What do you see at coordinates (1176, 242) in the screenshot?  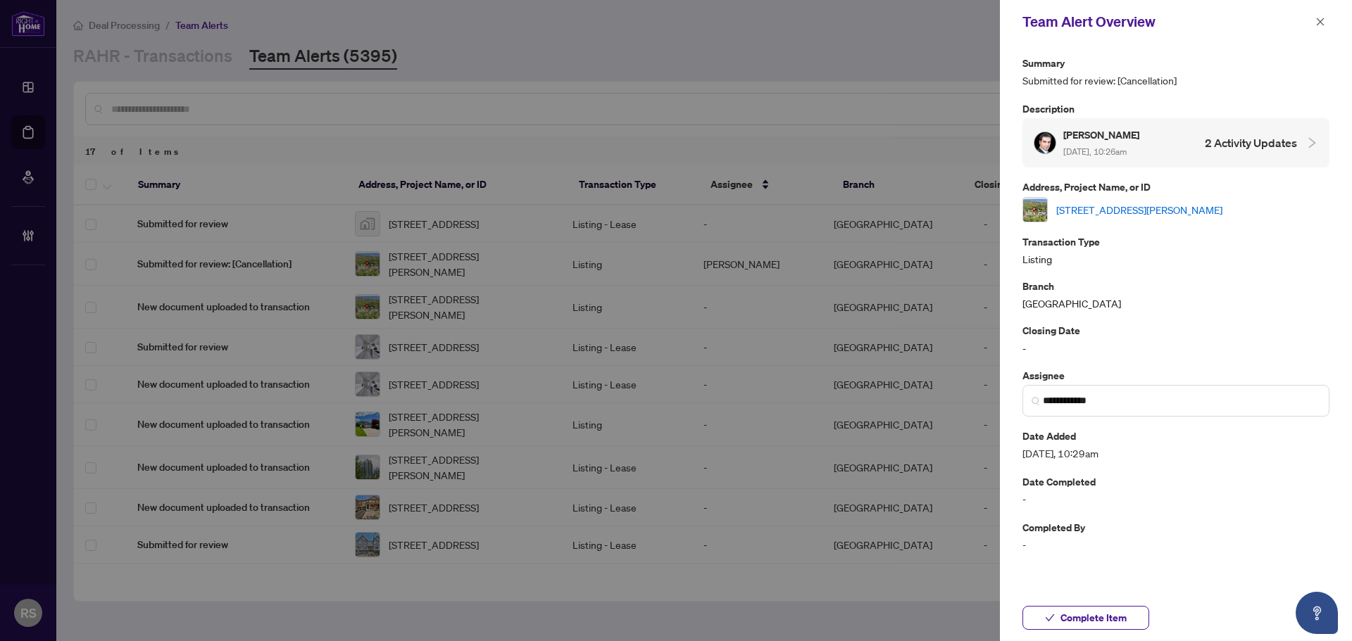 I see `p: Transaction Type` at bounding box center [1176, 242].